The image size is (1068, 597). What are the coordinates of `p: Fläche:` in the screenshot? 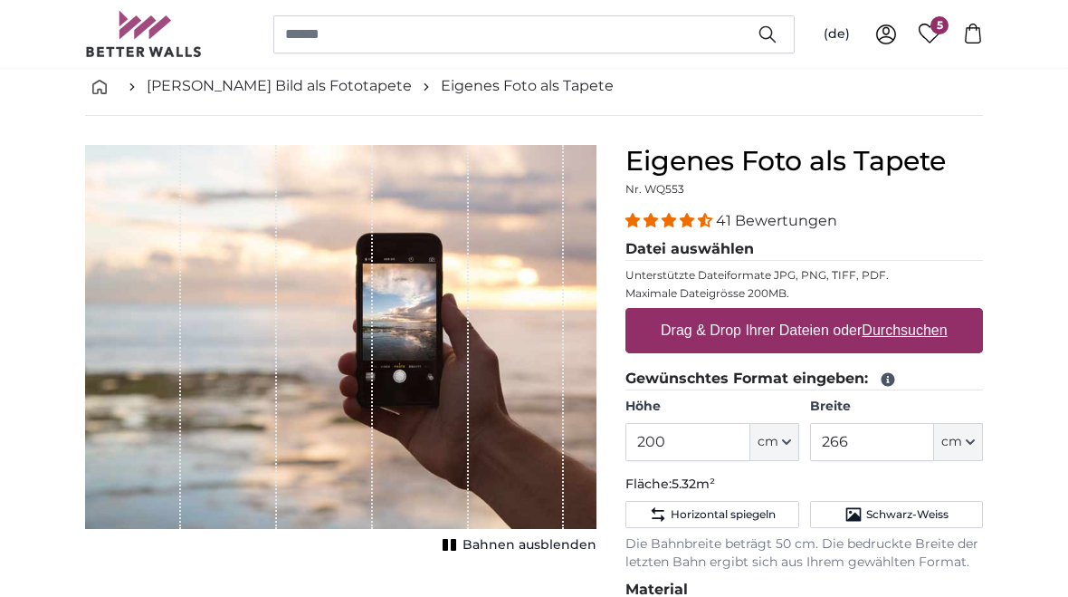 It's located at (804, 484).